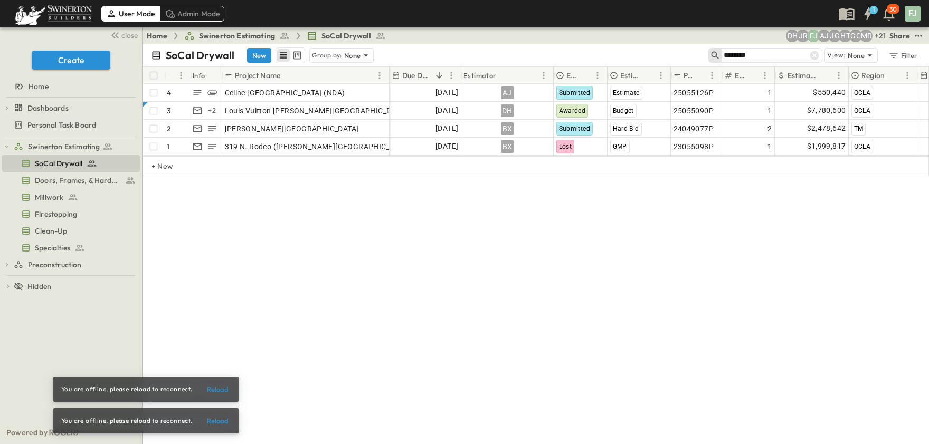 This screenshot has width=929, height=444. I want to click on button: Create, so click(71, 60).